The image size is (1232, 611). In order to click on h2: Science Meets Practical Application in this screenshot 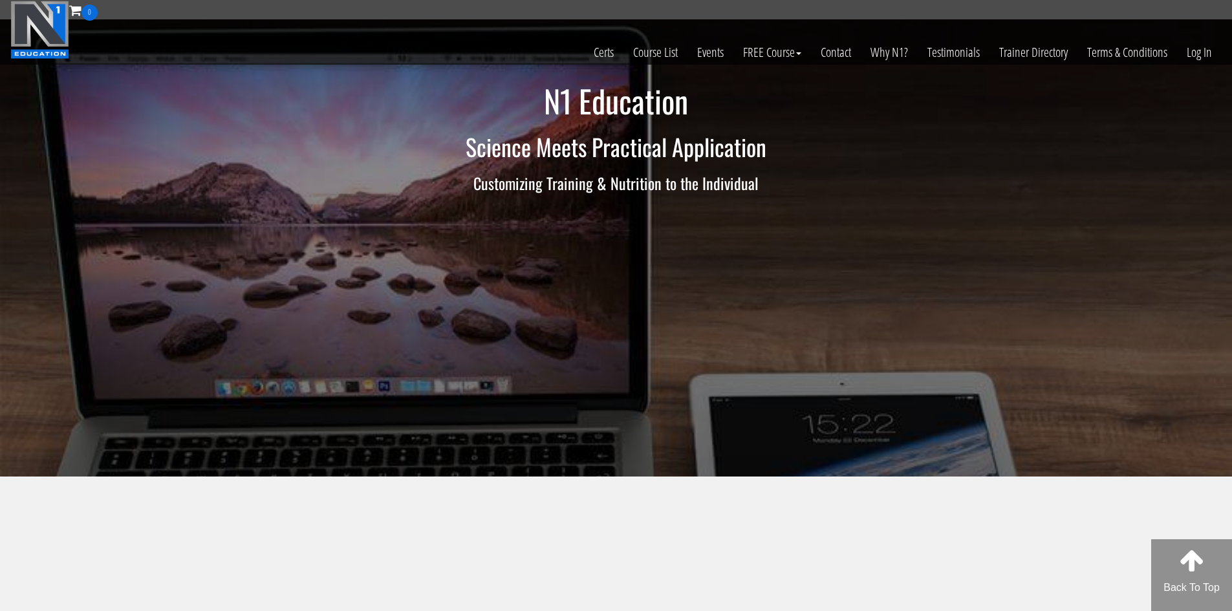, I will do `click(616, 147)`.